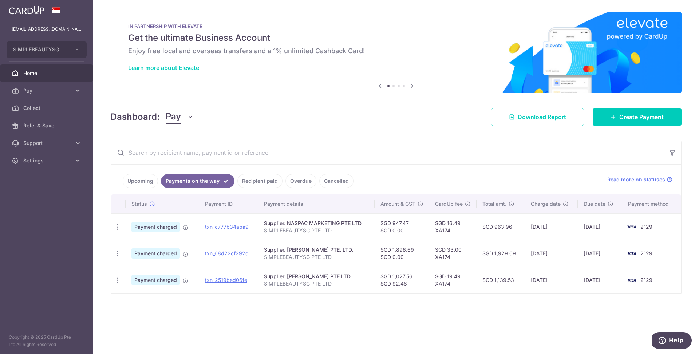 This screenshot has height=354, width=699. Describe the element at coordinates (396, 51) in the screenshot. I see `h6: Enjoy free local and overseas transfers and a 1% unlimited Cashback Card!` at that location.